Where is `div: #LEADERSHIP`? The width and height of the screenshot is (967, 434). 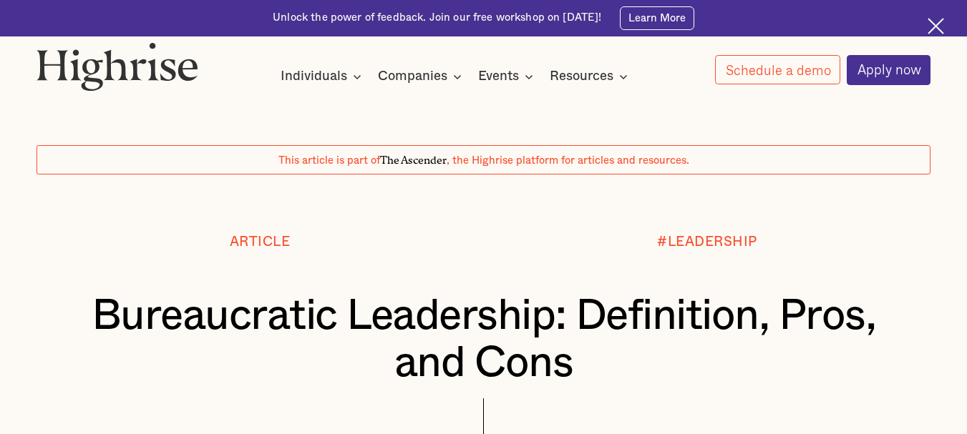
div: #LEADERSHIP is located at coordinates (707, 243).